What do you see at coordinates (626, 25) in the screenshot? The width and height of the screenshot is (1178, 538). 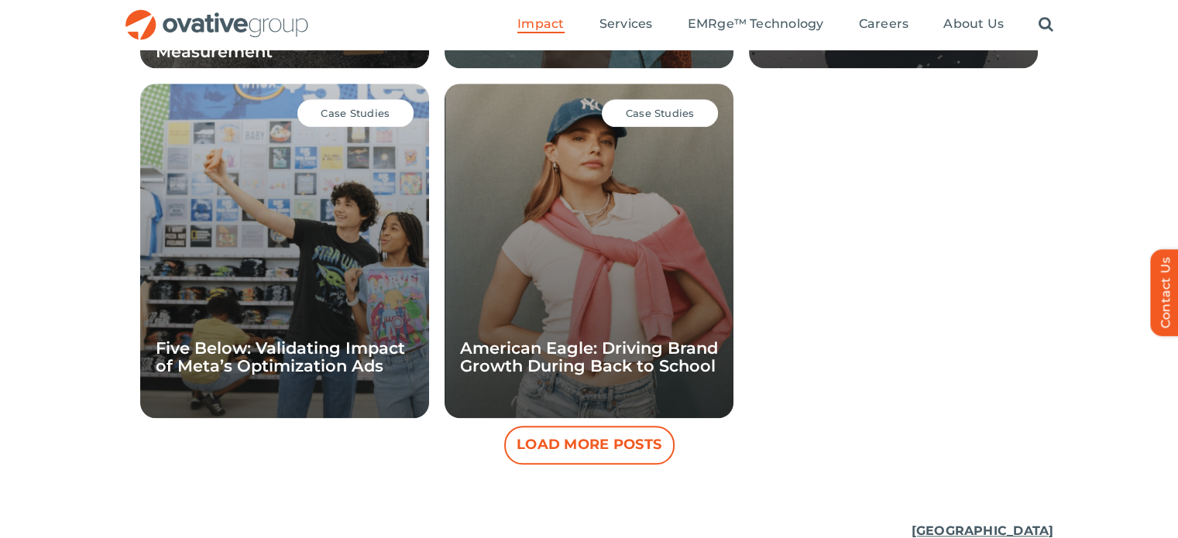 I see `a: Services` at bounding box center [626, 25].